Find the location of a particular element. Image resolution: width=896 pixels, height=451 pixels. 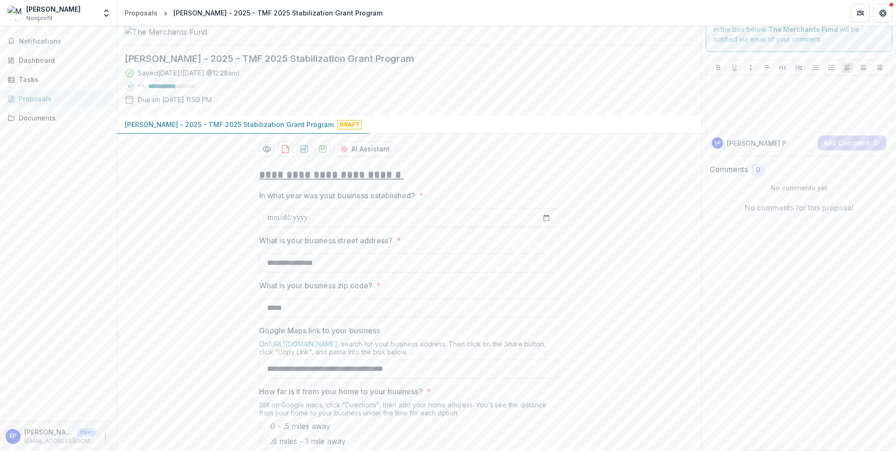

button: Underline is located at coordinates (734, 67).